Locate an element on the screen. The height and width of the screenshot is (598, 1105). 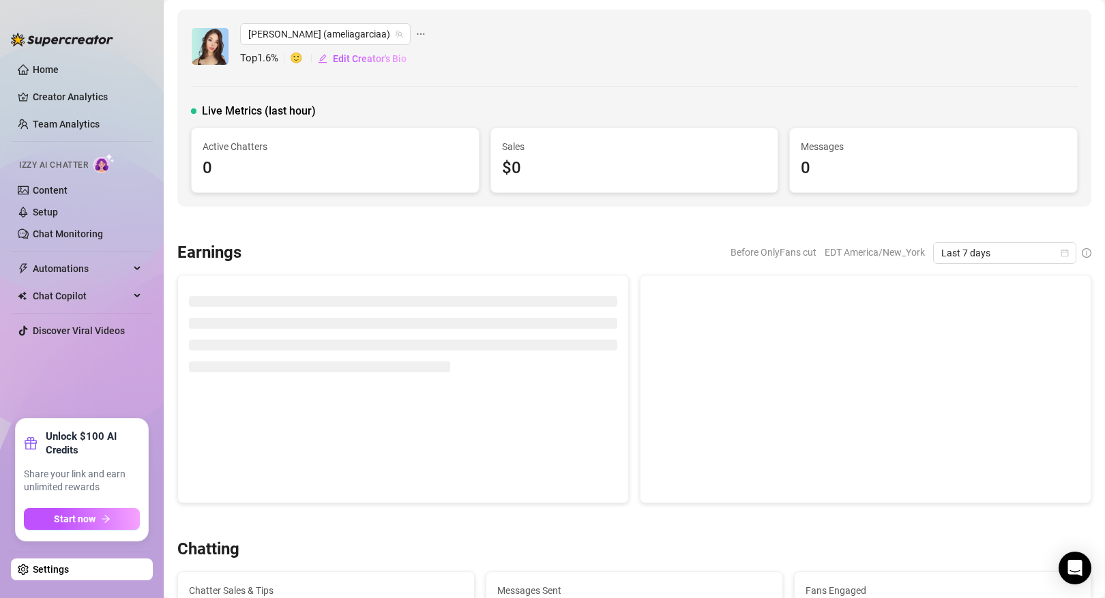
span: thunderbolt is located at coordinates (23, 269).